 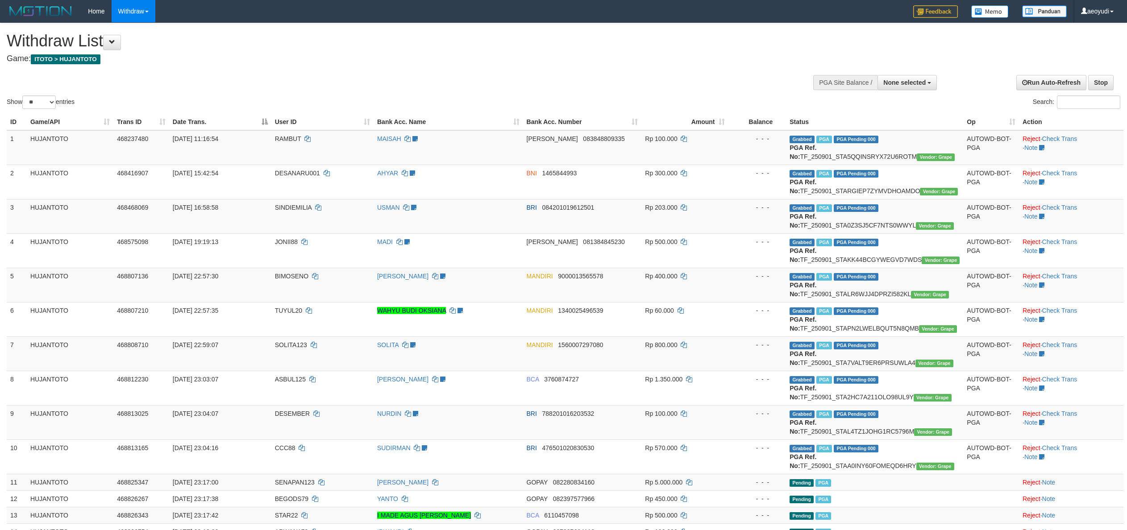 I want to click on a: SUDIRMAN, so click(x=394, y=448).